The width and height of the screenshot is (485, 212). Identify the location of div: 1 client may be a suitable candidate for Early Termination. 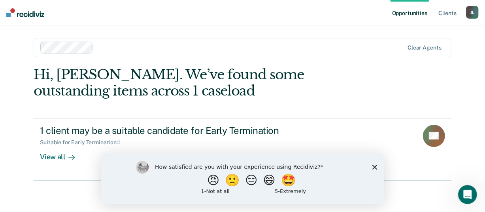
(179, 130).